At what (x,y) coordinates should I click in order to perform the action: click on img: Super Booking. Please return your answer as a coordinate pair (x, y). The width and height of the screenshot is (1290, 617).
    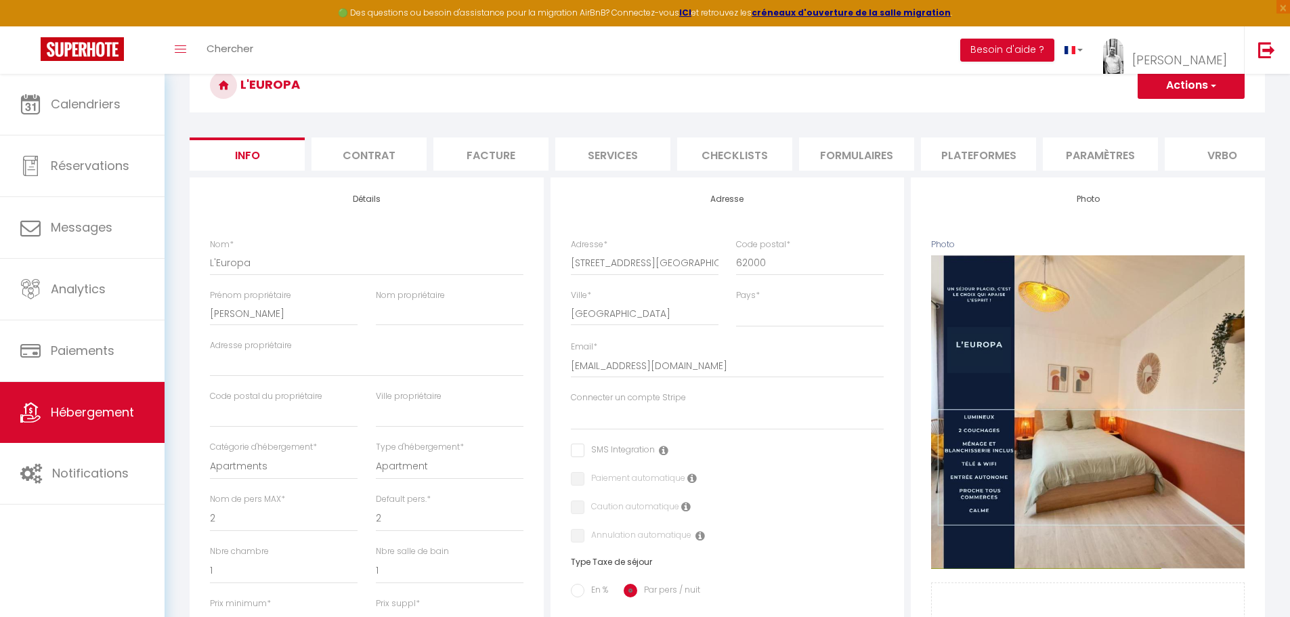
    Looking at the image, I should click on (82, 49).